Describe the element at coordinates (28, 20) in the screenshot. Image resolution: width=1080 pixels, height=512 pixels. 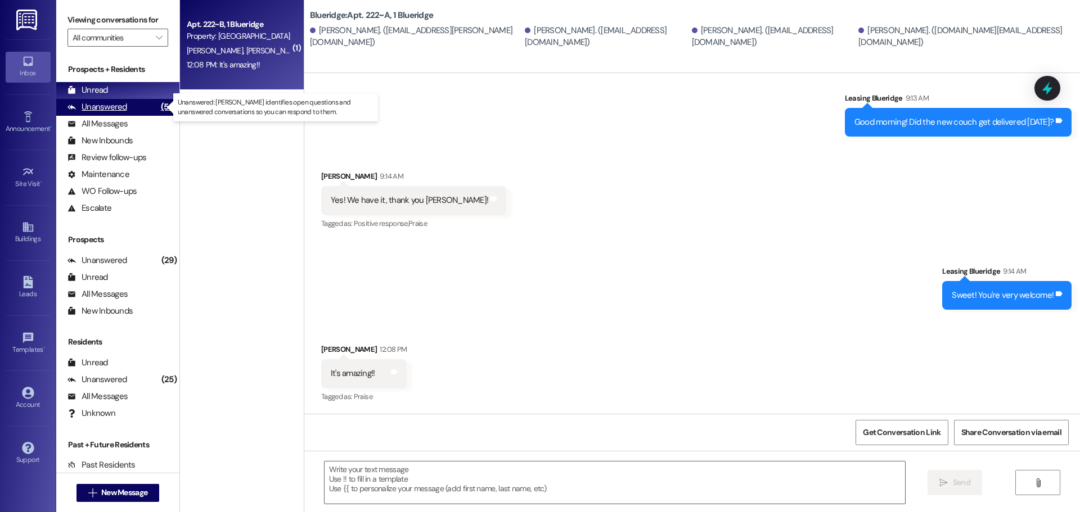
I see `img: ResiDesk Logo` at that location.